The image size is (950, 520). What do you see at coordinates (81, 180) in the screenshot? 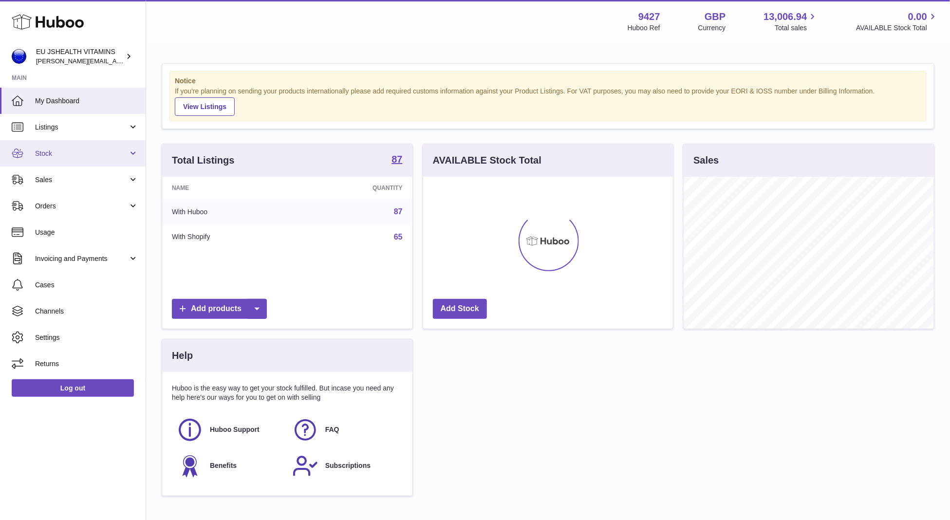
I see `span: Sales` at bounding box center [81, 180].